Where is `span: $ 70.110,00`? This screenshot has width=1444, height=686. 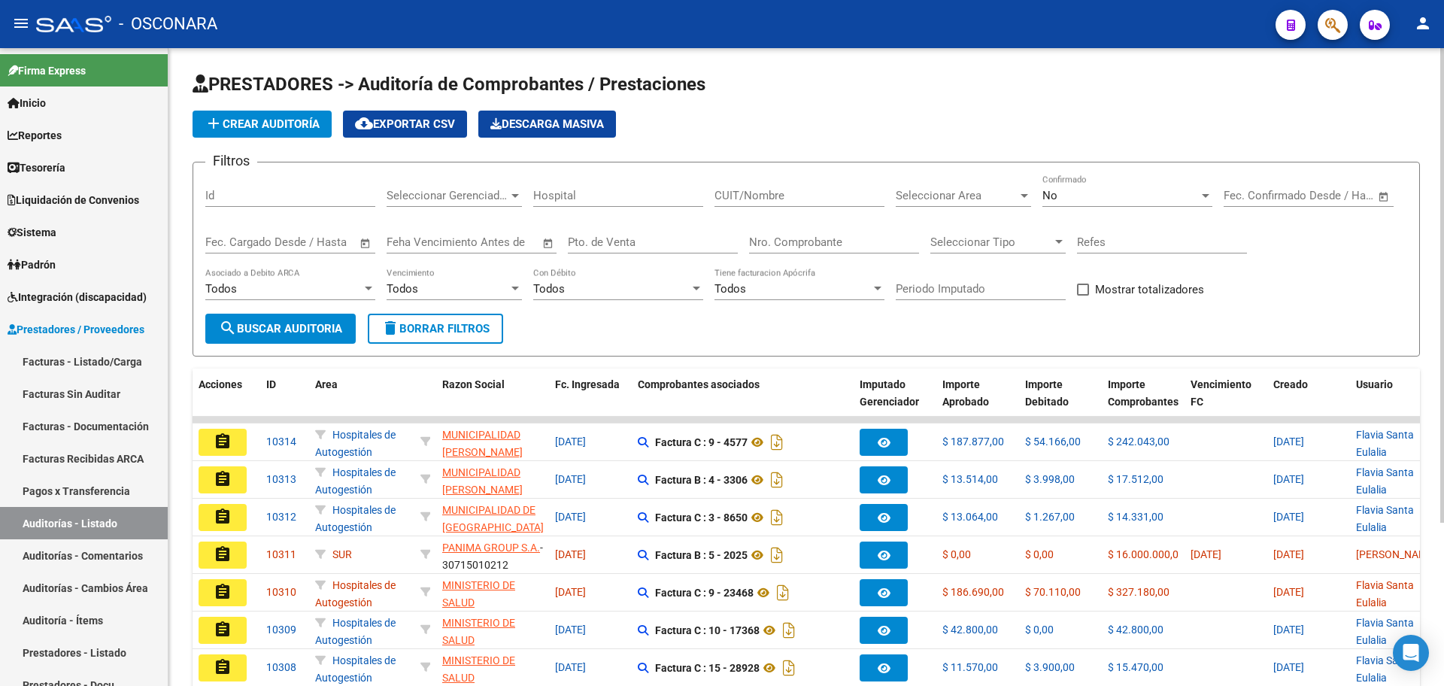 span: $ 70.110,00 is located at coordinates (1053, 592).